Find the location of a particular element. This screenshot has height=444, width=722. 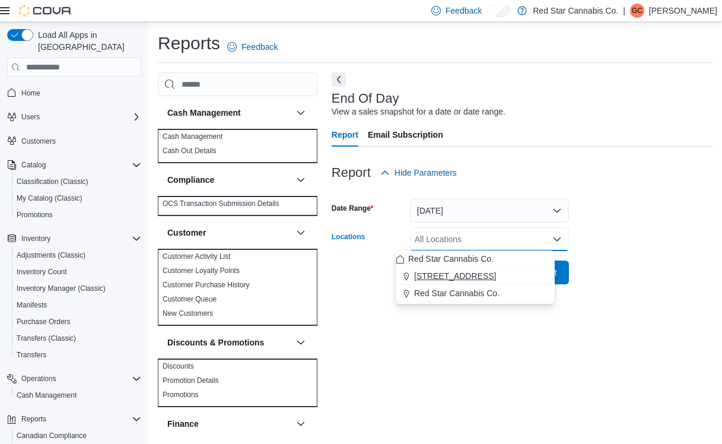

h3: End Of Day is located at coordinates (365, 98).